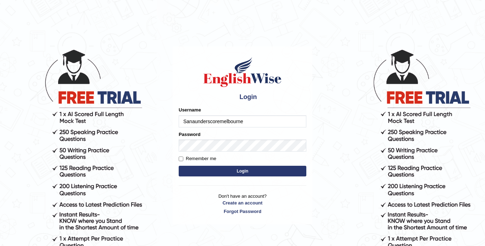 This screenshot has height=246, width=485. I want to click on button: Login, so click(243, 171).